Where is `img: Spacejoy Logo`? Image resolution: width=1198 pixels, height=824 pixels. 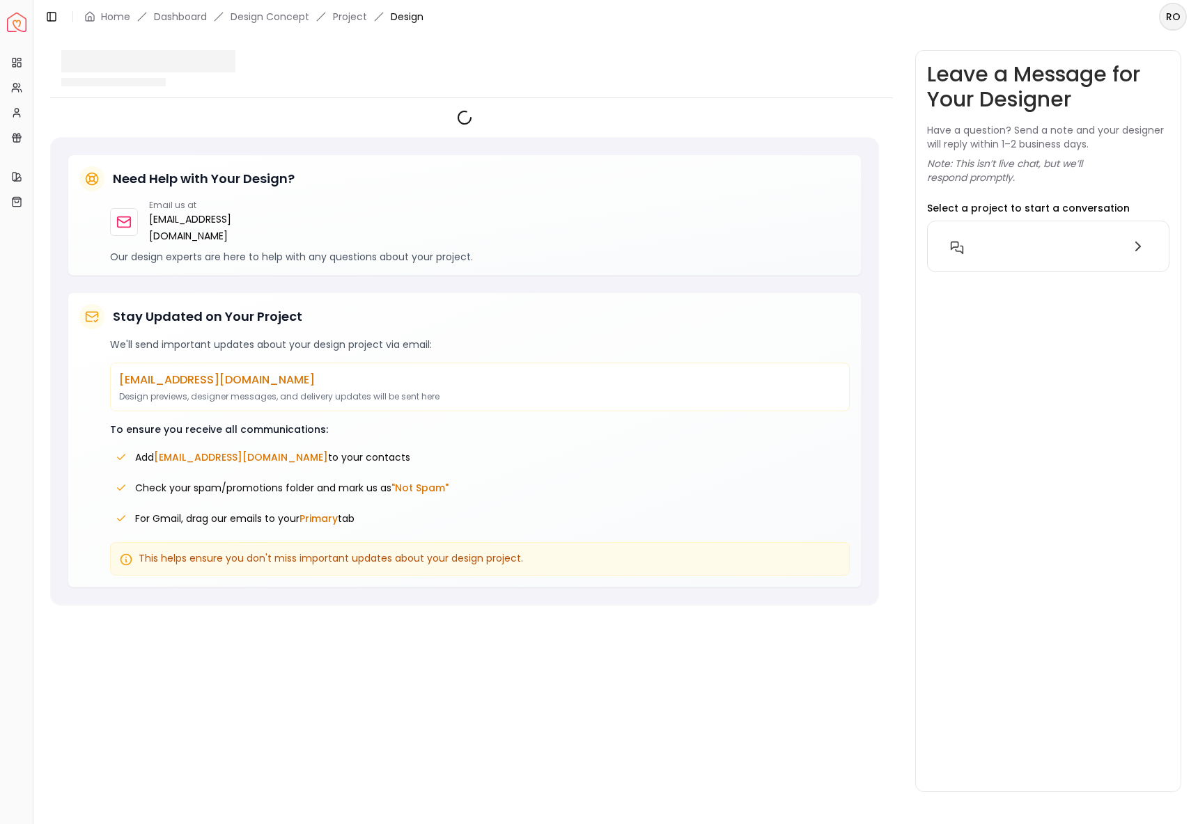
img: Spacejoy Logo is located at coordinates (17, 22).